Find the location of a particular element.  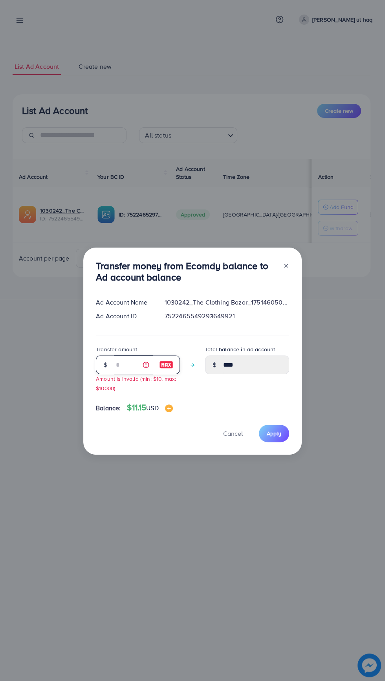

h4: $11.15 is located at coordinates (150, 408).